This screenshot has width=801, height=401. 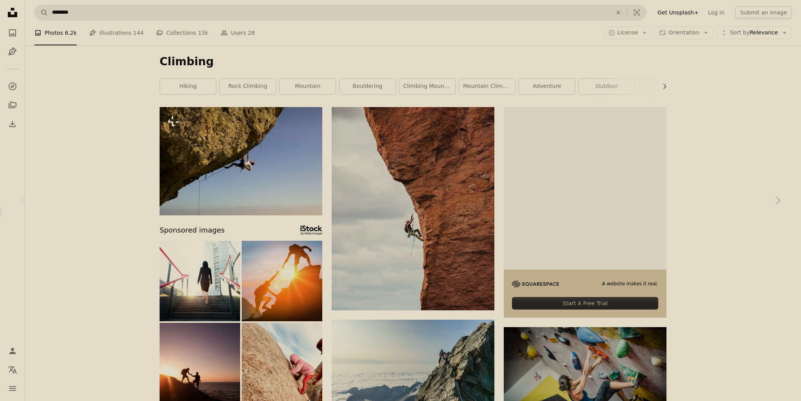 What do you see at coordinates (427, 86) in the screenshot?
I see `a: climbing mountain` at bounding box center [427, 86].